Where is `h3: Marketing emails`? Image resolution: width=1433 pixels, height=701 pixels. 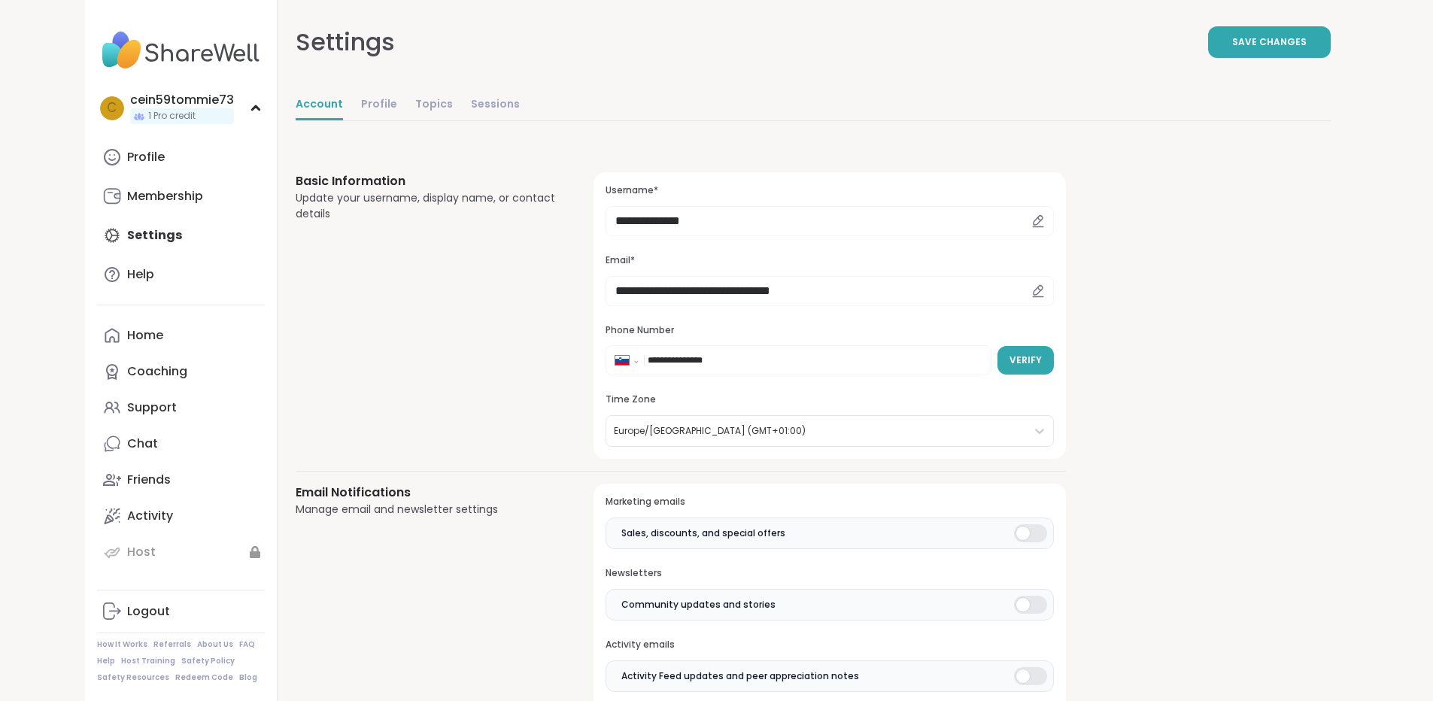 h3: Marketing emails is located at coordinates (829, 502).